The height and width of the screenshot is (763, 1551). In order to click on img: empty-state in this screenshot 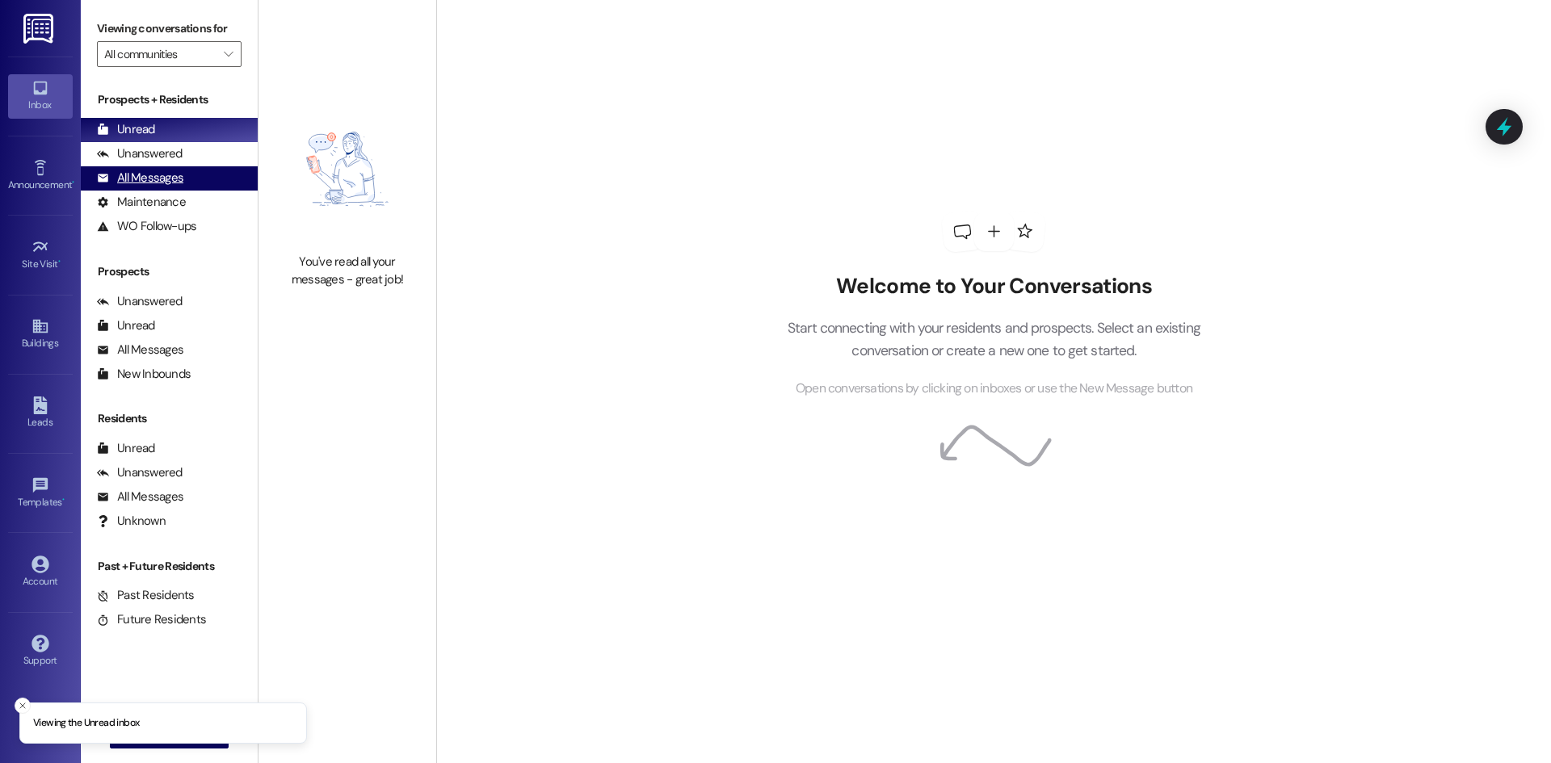, I will do `click(347, 169)`.